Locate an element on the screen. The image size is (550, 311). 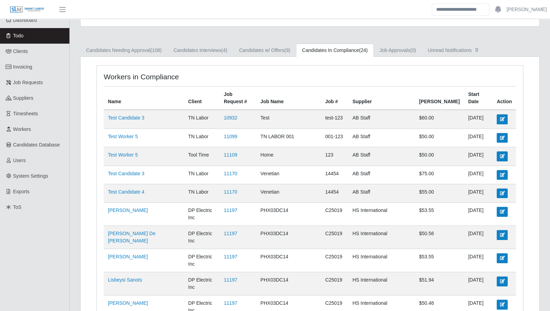
a: 11109 is located at coordinates (230, 155).